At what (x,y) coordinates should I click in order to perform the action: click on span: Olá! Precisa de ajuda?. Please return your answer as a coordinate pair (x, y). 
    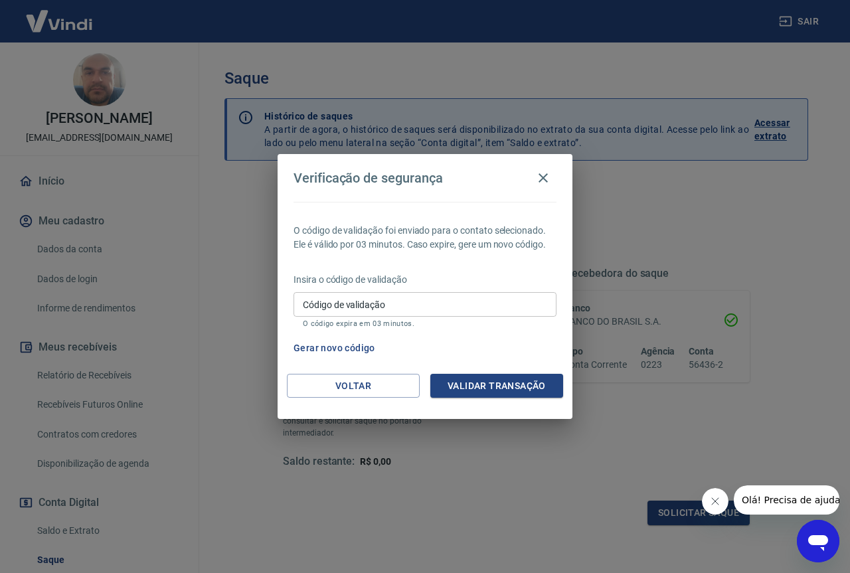
    Looking at the image, I should click on (60, 15).